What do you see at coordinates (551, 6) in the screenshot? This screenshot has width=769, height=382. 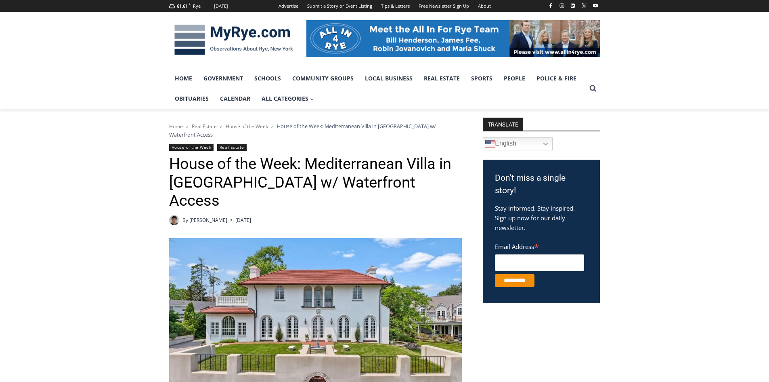 I see `a: Facebook` at bounding box center [551, 6].